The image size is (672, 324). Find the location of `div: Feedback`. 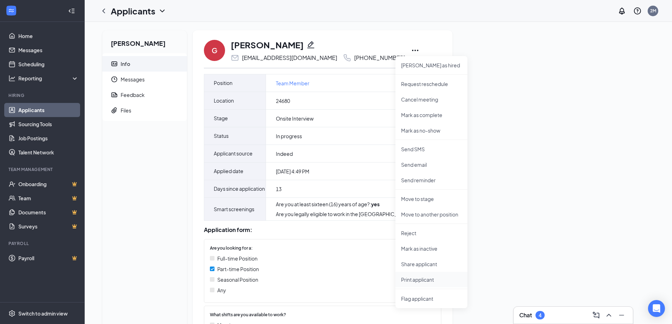

div: Feedback is located at coordinates (133, 95).